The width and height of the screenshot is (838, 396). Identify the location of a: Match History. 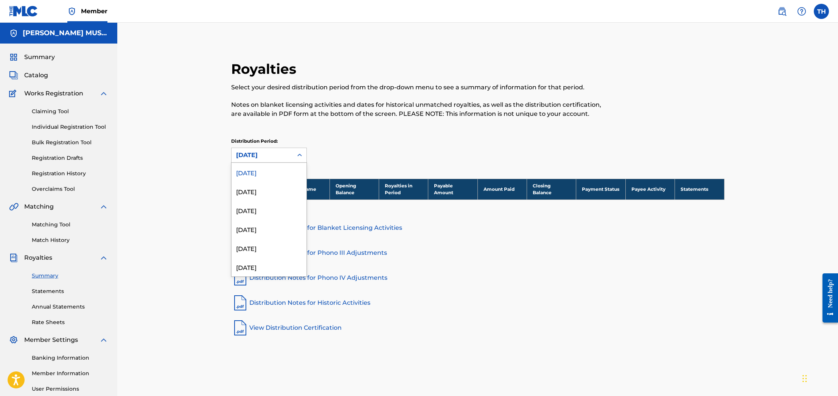
(70, 240).